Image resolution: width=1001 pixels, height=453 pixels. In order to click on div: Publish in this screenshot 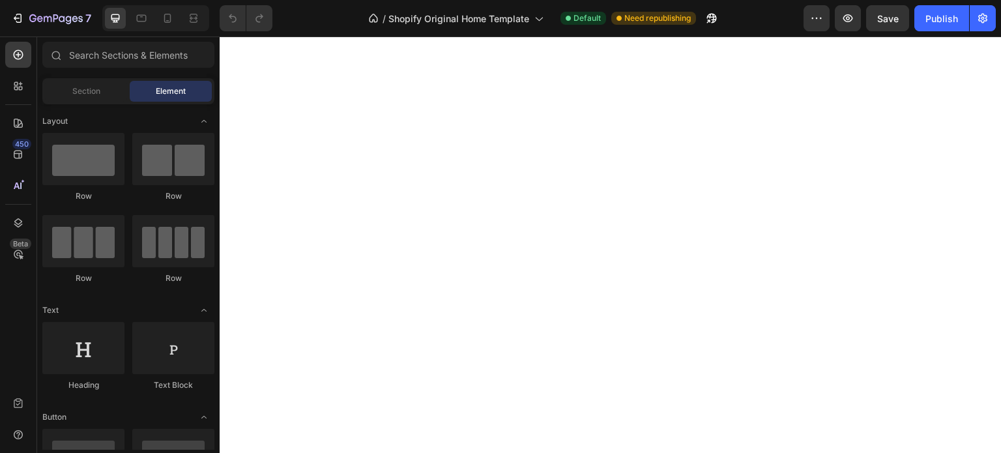, I will do `click(942, 18)`.